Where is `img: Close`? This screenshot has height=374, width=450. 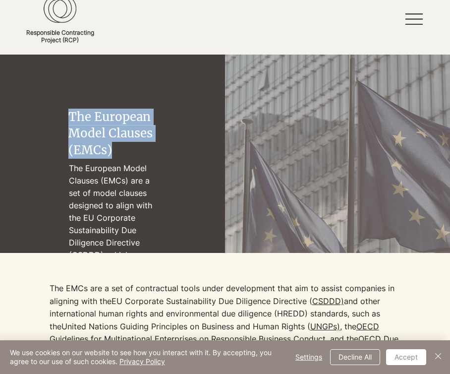
img: Close is located at coordinates (438, 356).